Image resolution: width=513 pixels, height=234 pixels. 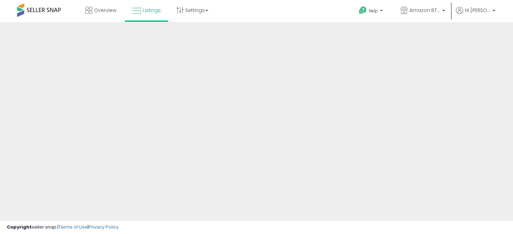 I want to click on span: Amazon BTG, so click(x=425, y=10).